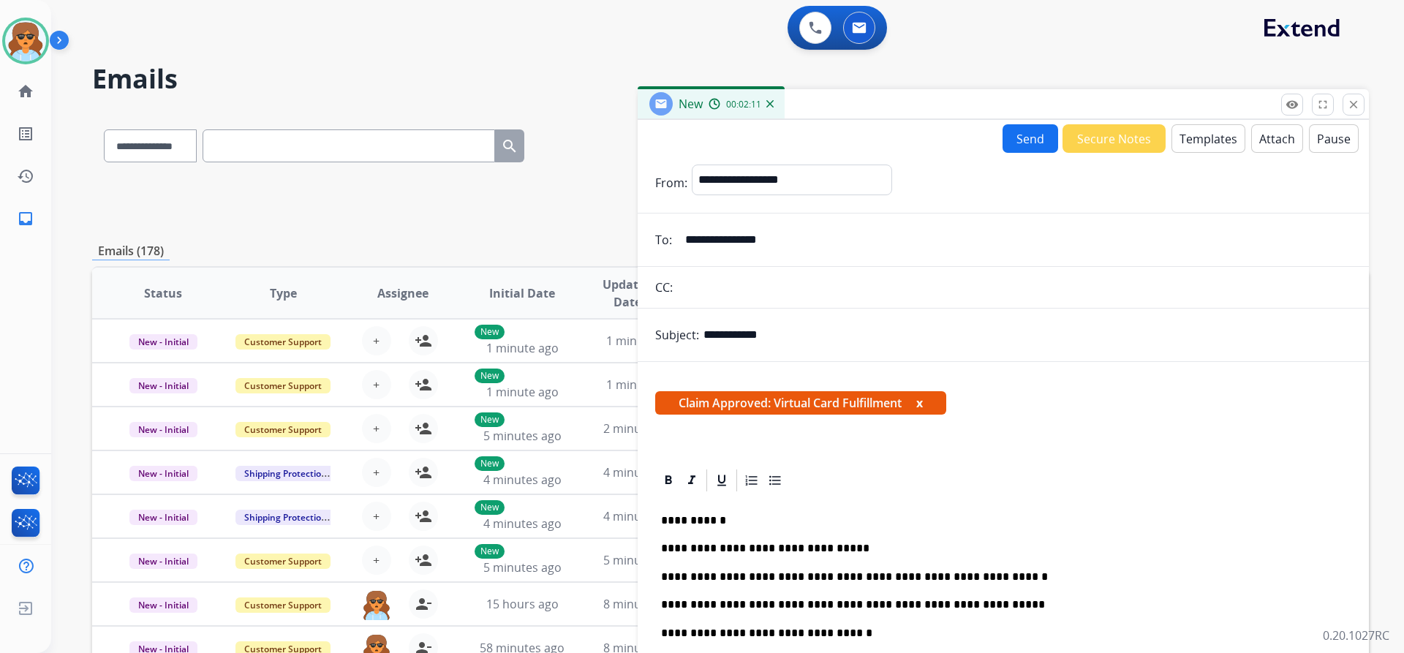 Image resolution: width=1404 pixels, height=653 pixels. Describe the element at coordinates (377, 605) in the screenshot. I see `img: agent-avatar` at that location.